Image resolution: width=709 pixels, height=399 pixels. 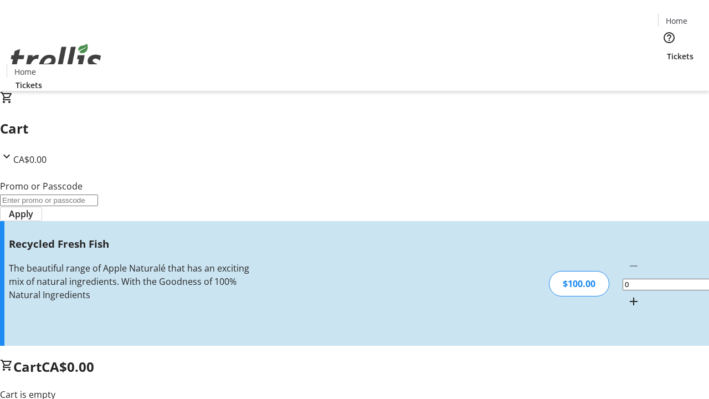 I want to click on span: Apply, so click(x=21, y=214).